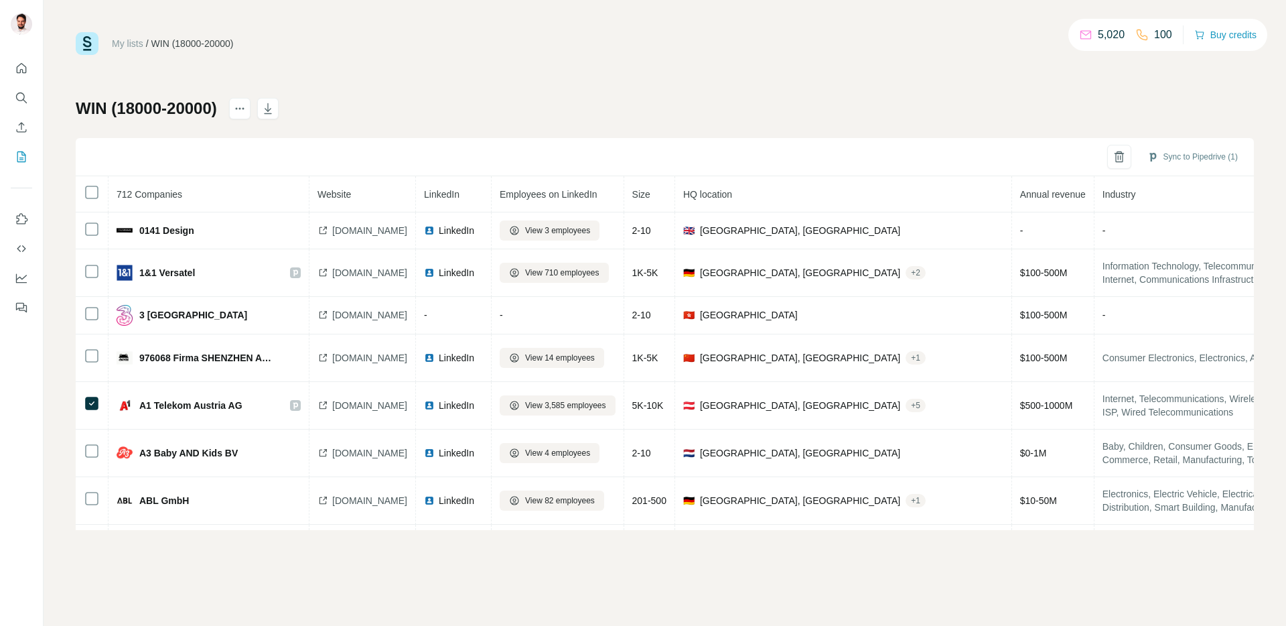 The width and height of the screenshot is (1286, 626). I want to click on div: + 2, so click(916, 273).